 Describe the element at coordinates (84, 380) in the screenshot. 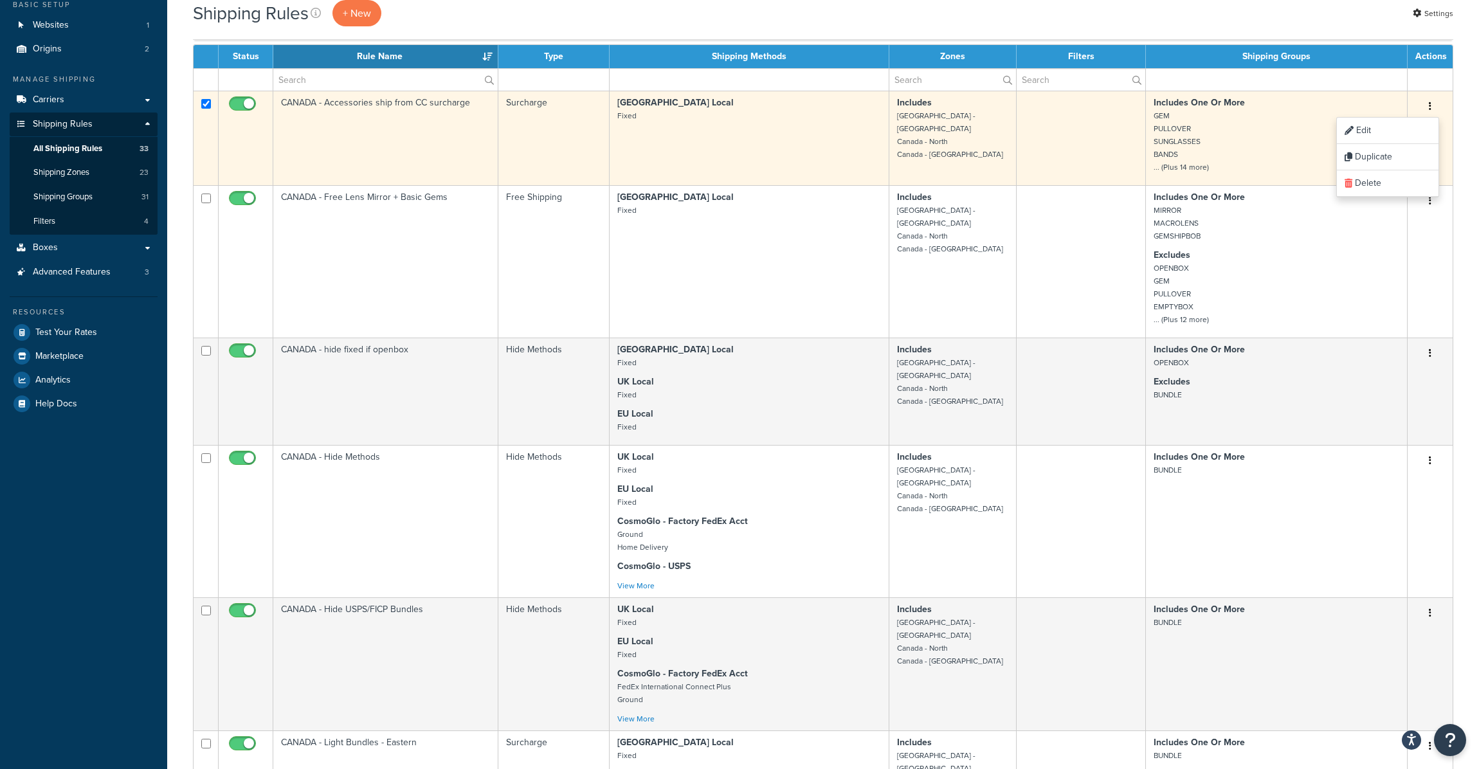

I see `a: Analytics` at that location.